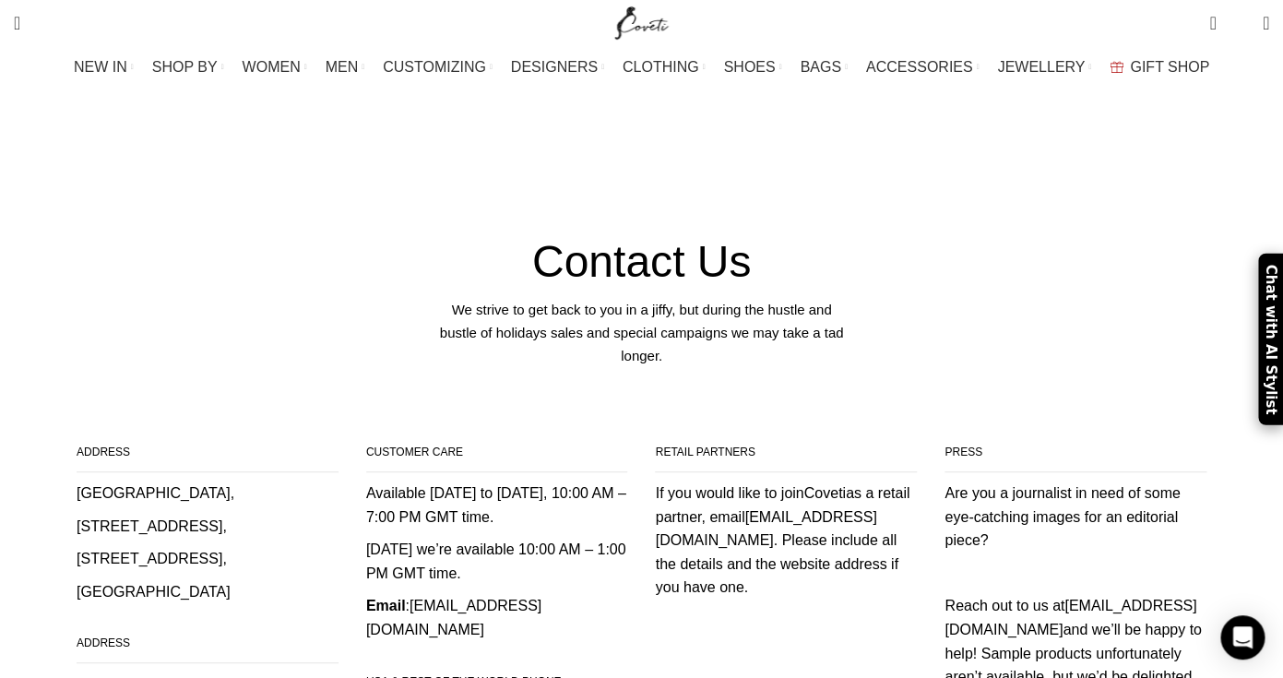 This screenshot has width=1283, height=678. I want to click on span: CUSTOMIZING, so click(434, 66).